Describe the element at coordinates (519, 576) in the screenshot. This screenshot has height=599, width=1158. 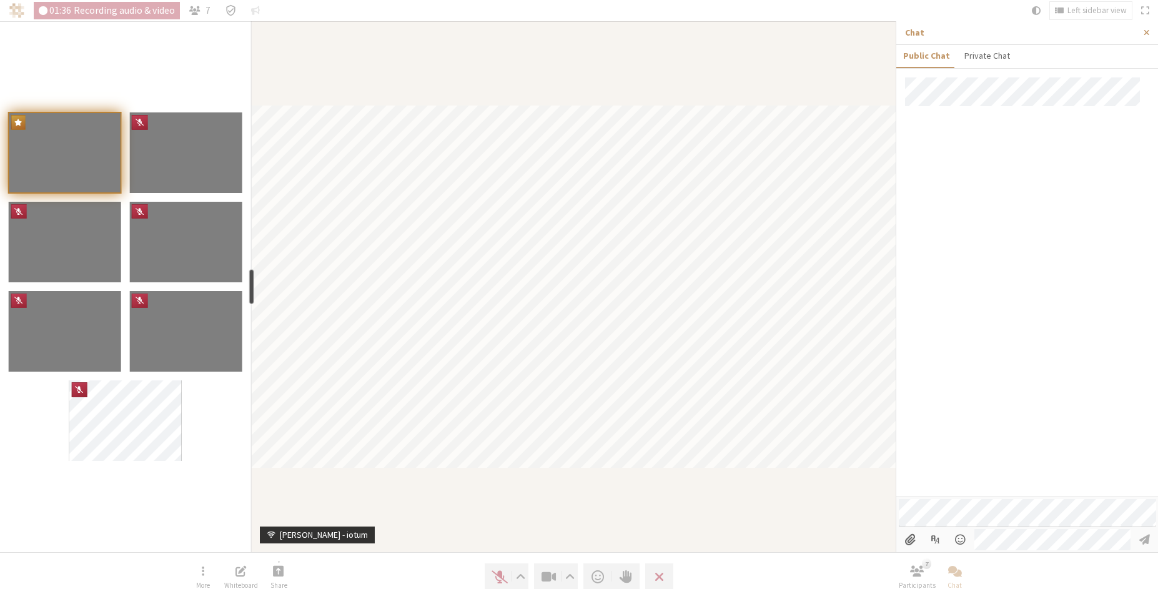
I see `button: Audio settings` at that location.